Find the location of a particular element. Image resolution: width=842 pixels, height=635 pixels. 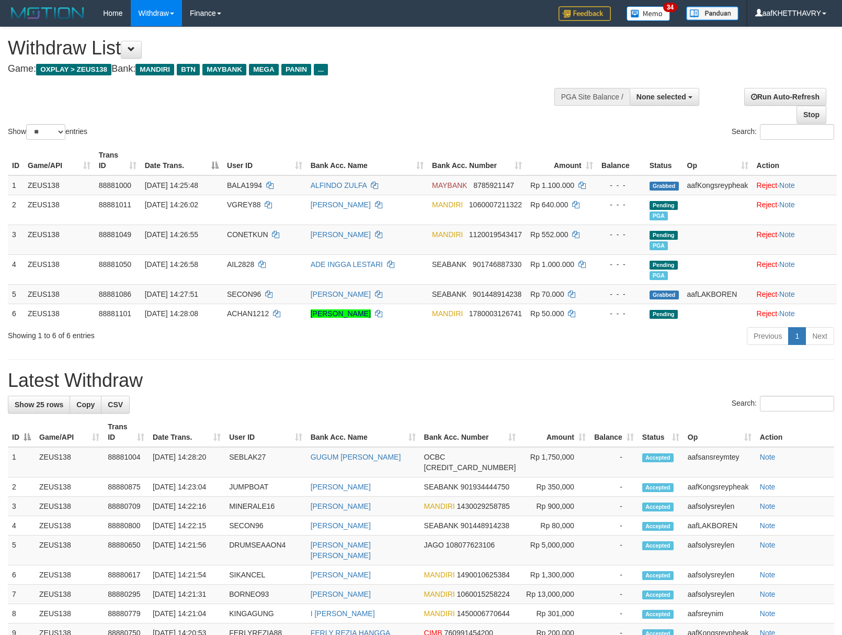

a: ALFINDO ZULFA is located at coordinates (339, 185).